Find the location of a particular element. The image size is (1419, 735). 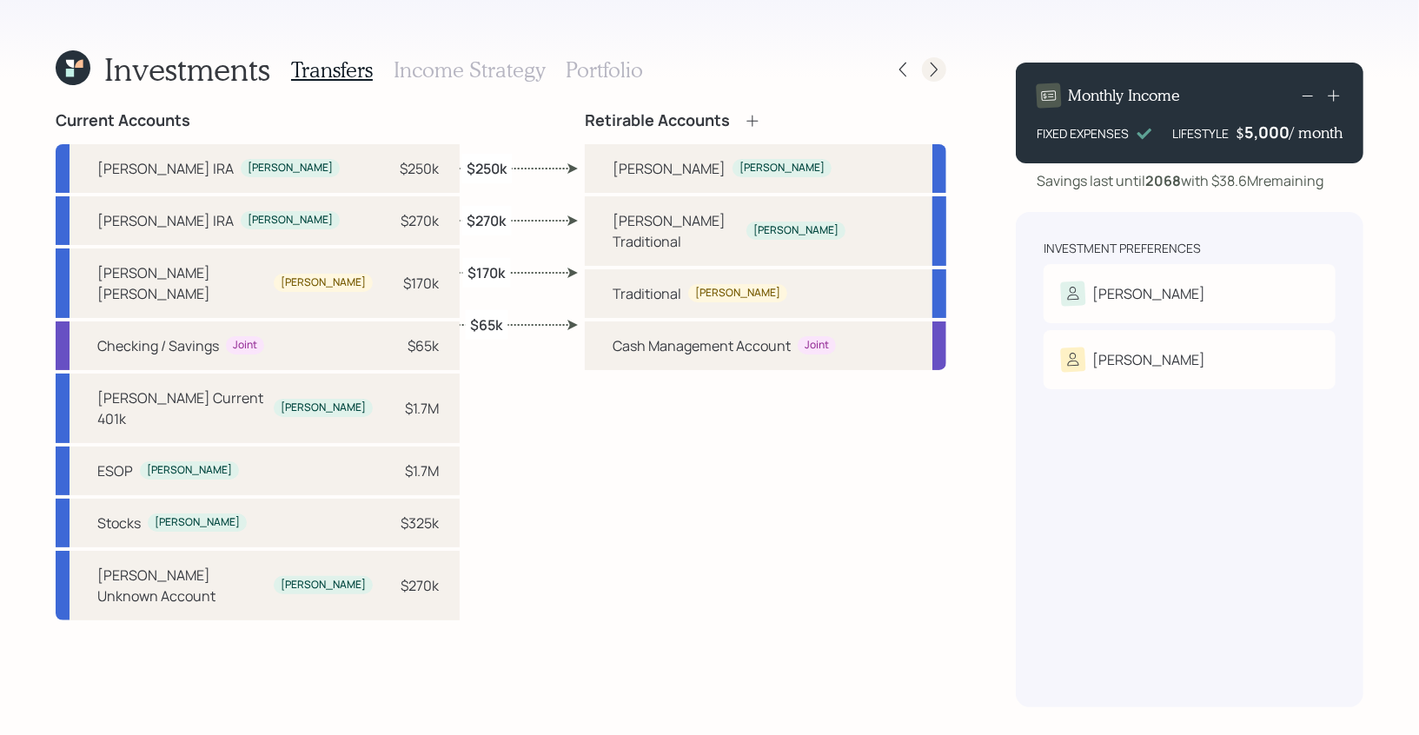

div: Investment Preferences is located at coordinates (1122, 249).